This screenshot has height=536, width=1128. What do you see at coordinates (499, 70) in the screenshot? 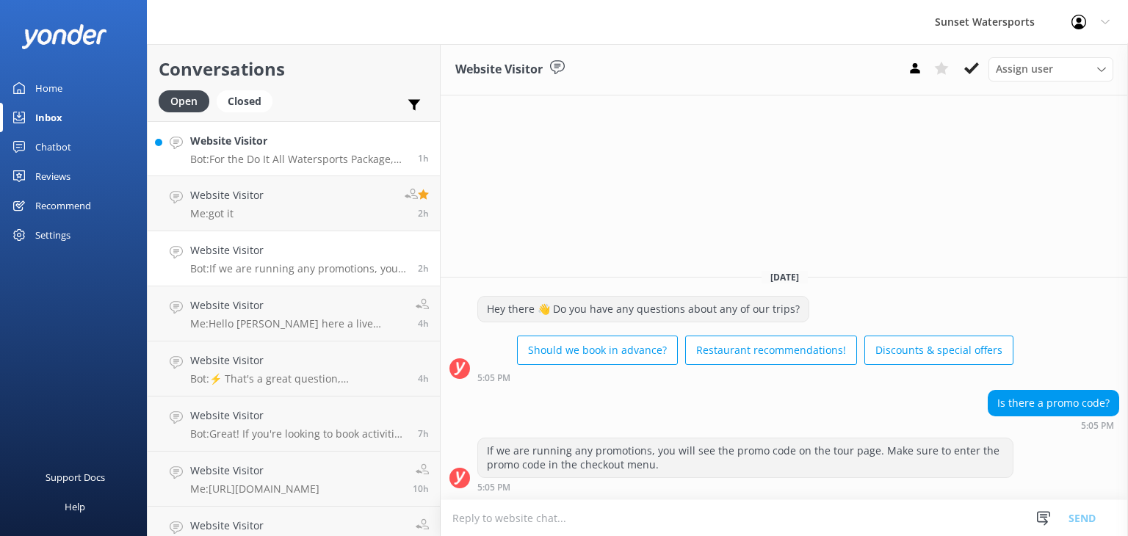
I see `h3: Website Visitor` at bounding box center [499, 70].